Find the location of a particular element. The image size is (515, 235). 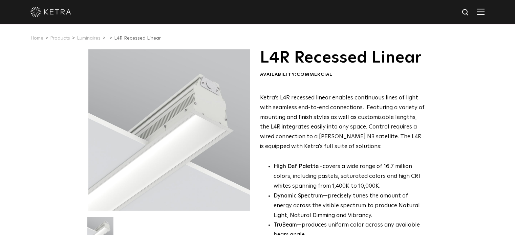

div: Availability: is located at coordinates (342, 75).